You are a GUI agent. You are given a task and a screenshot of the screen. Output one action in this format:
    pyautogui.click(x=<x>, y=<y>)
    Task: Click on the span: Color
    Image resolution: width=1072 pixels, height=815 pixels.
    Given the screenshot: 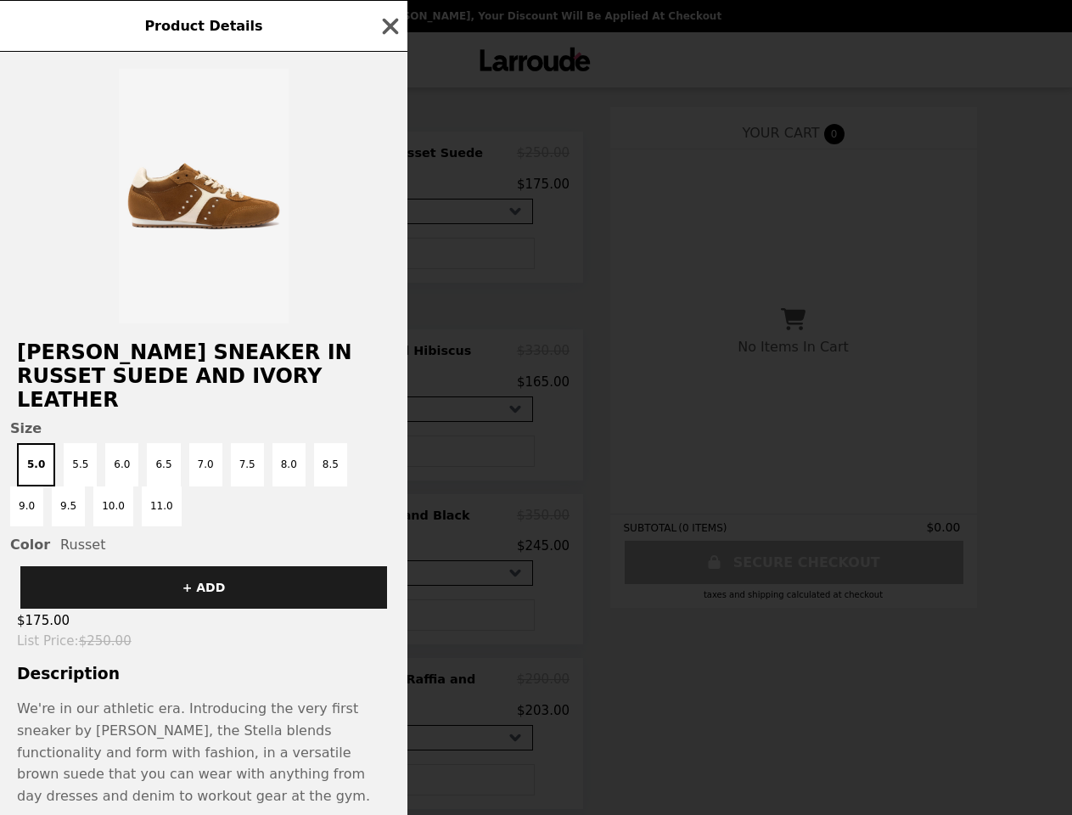 What is the action you would take?
    pyautogui.click(x=30, y=544)
    